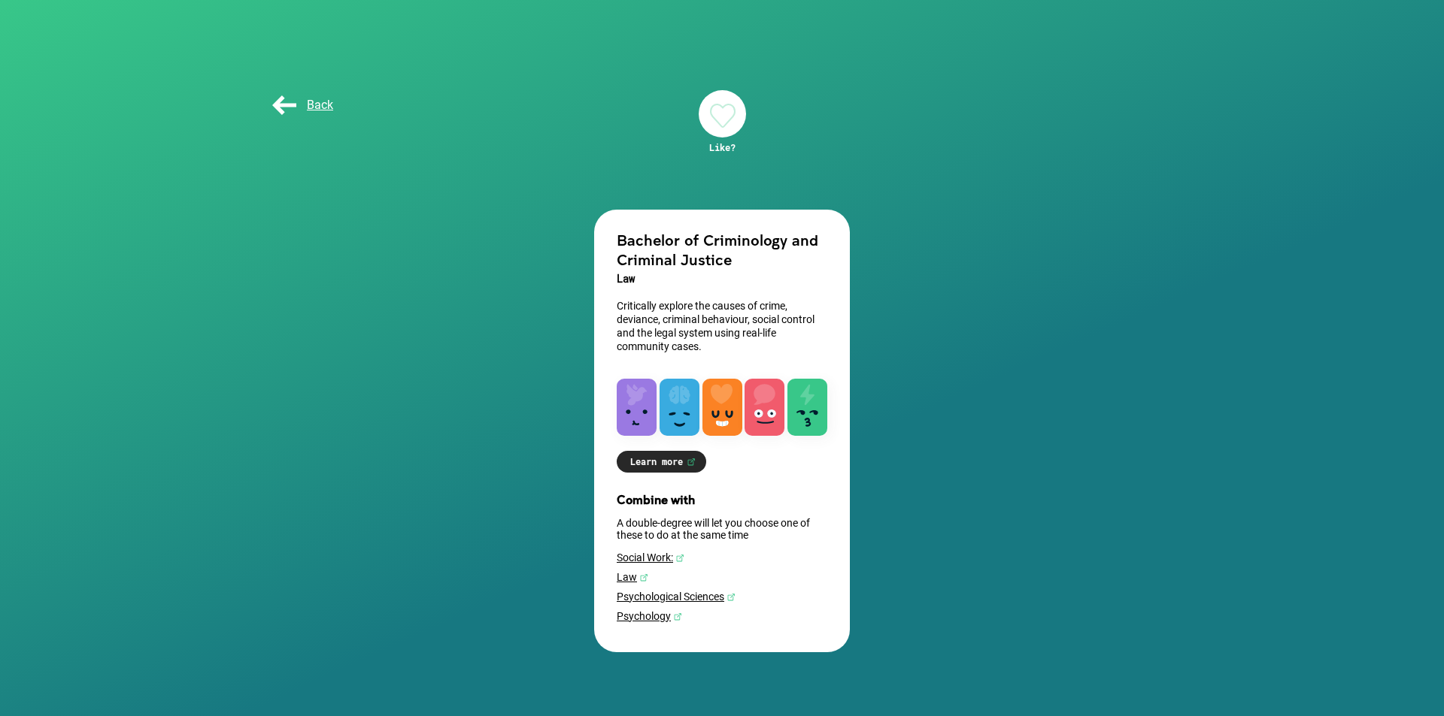  I want to click on h3: Law, so click(722, 279).